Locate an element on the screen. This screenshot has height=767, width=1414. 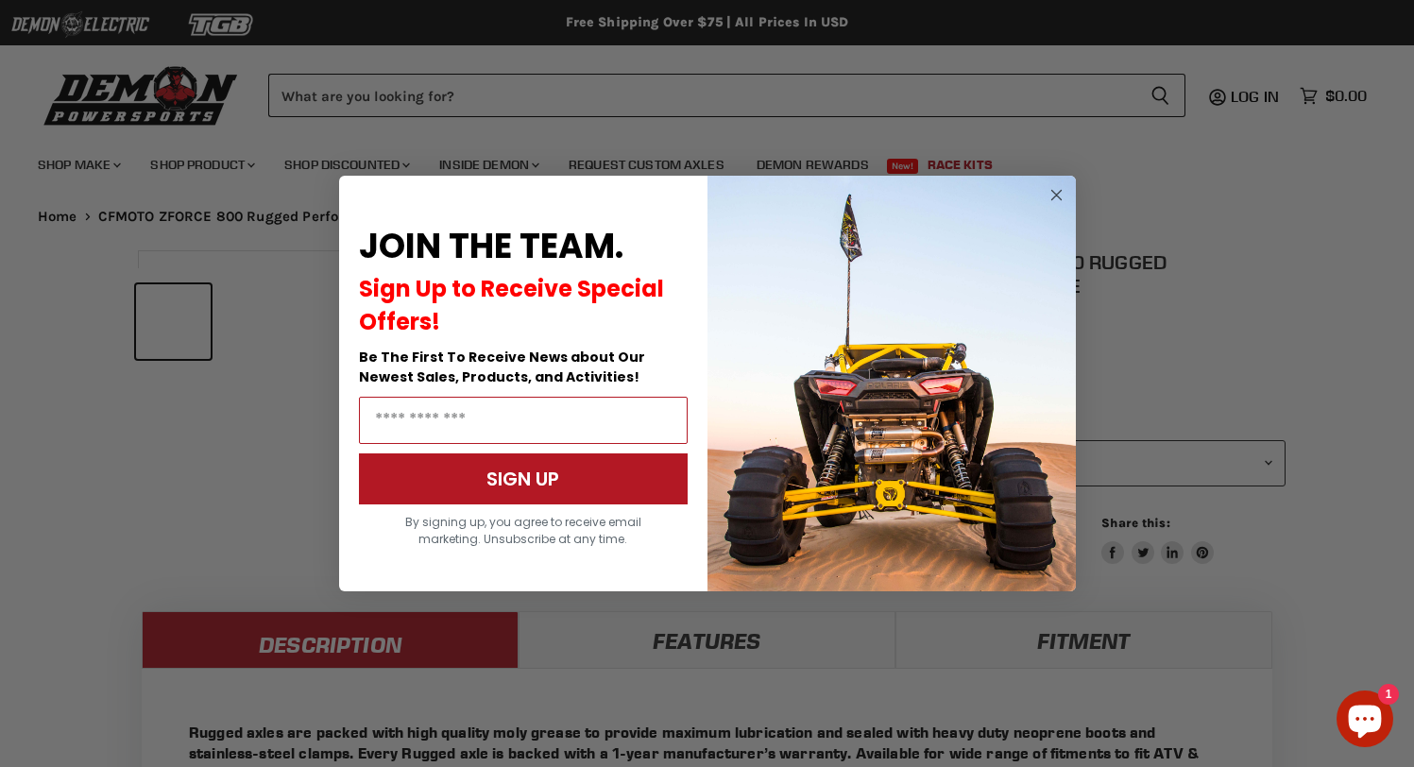
span: JOIN THE TEAM. is located at coordinates (491, 246).